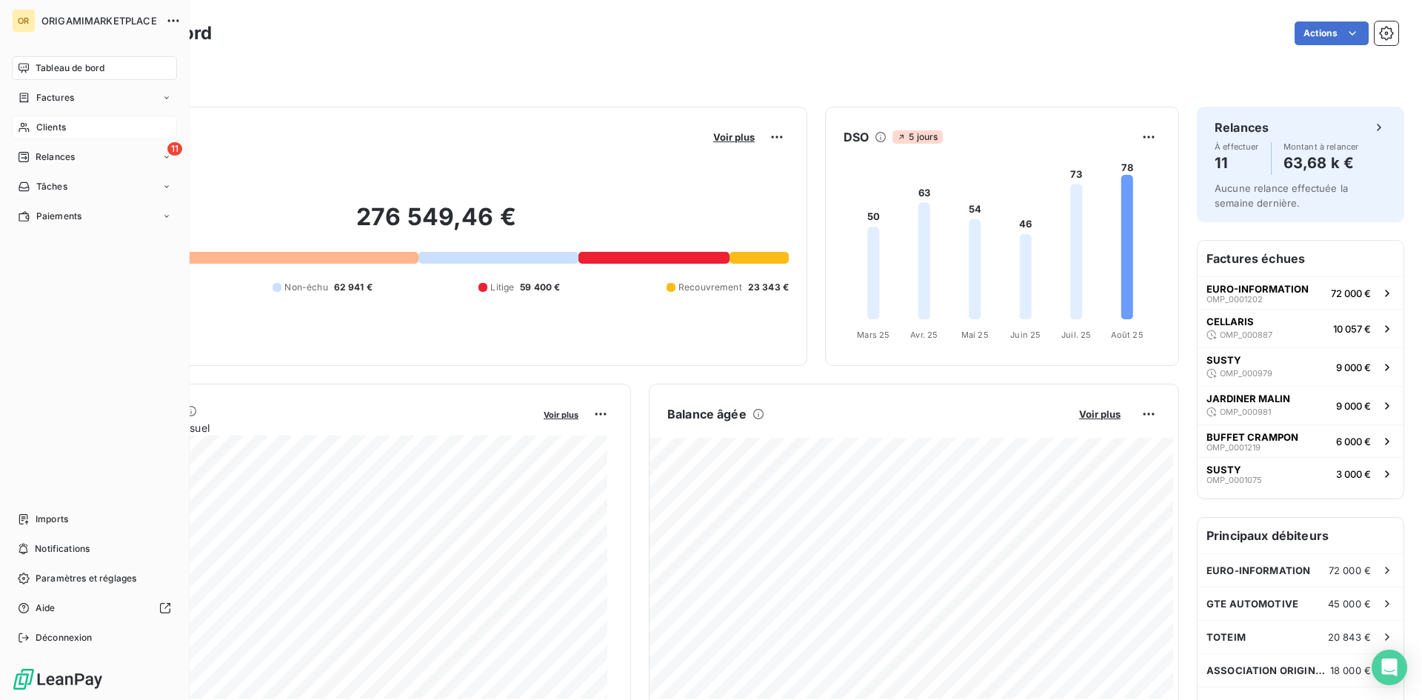  I want to click on tspan: Juil. 25, so click(1076, 335).